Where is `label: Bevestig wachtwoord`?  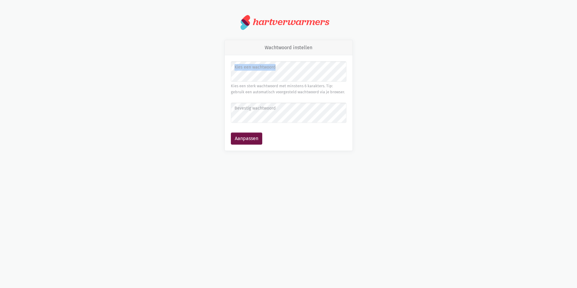
label: Bevestig wachtwoord is located at coordinates (288, 108).